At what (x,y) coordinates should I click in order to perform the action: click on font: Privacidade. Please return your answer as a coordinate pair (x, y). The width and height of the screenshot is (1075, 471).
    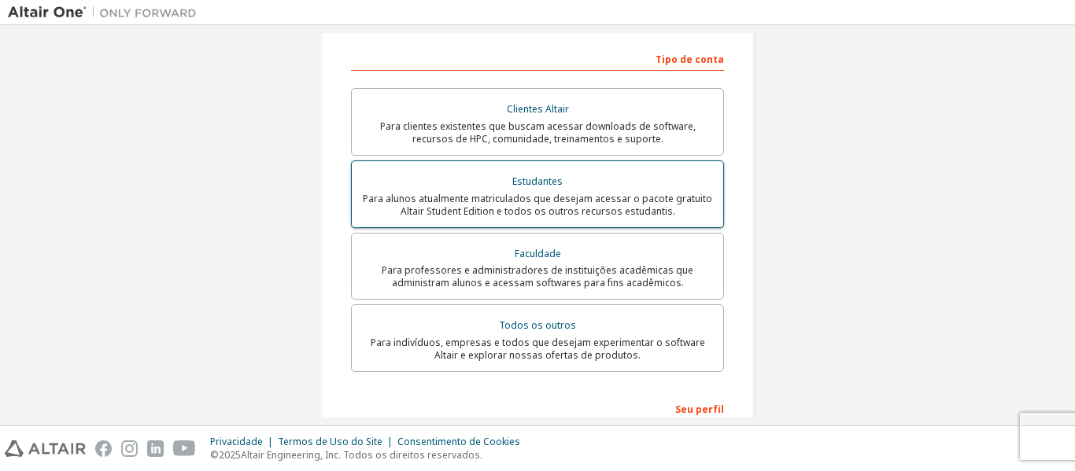
    Looking at the image, I should click on (236, 441).